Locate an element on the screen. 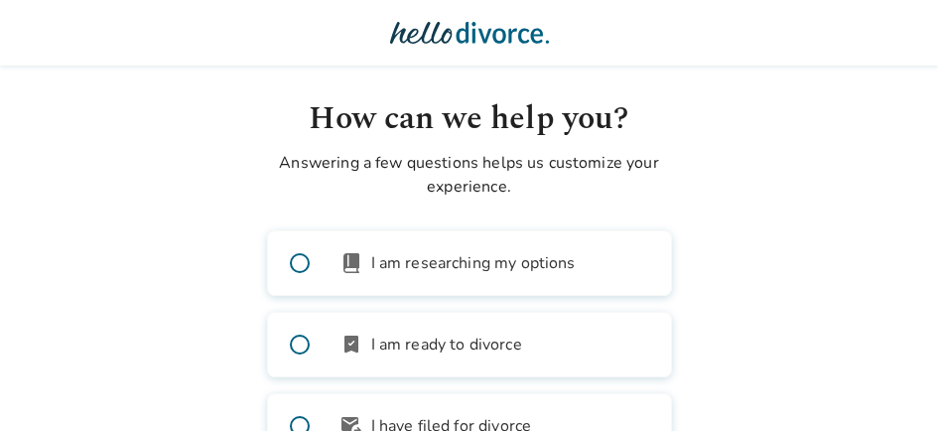  span: bookmark_check is located at coordinates (351, 344).